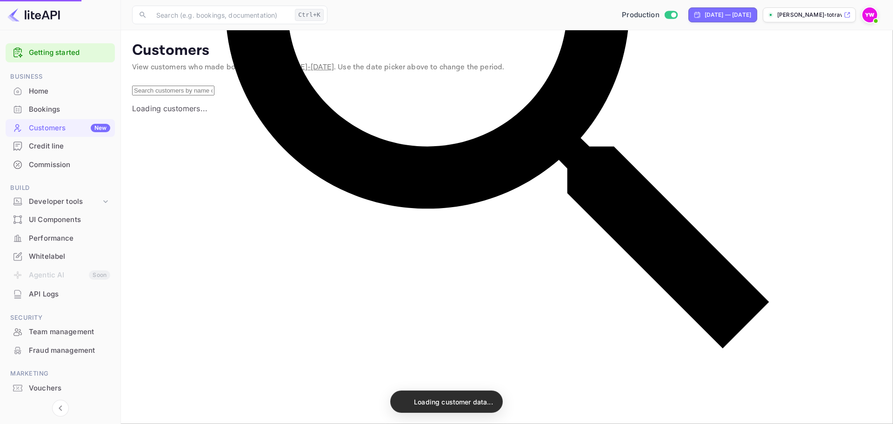  I want to click on a: Fraud management, so click(60, 350).